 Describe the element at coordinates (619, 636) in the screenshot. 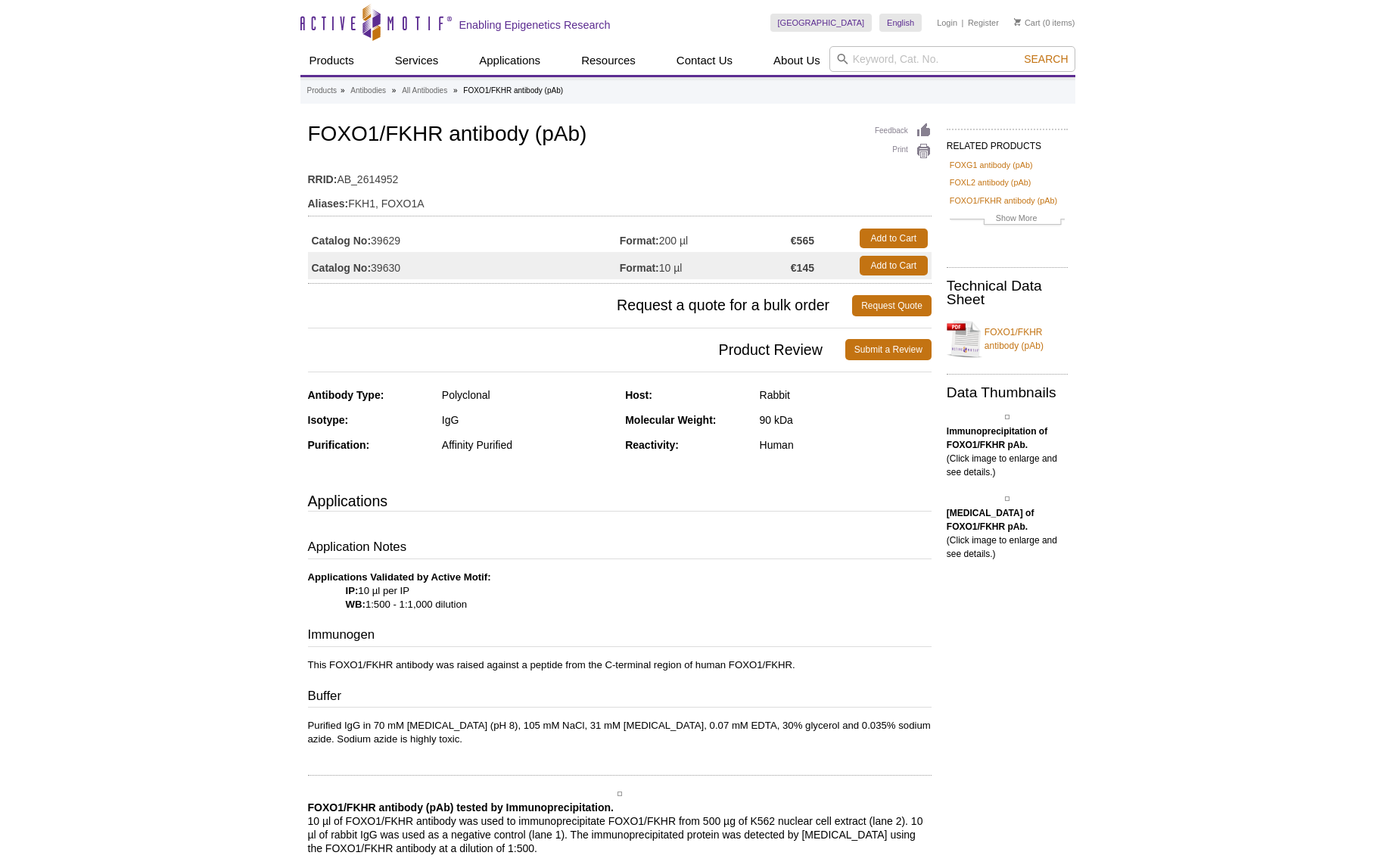

I see `h3: Immunogen` at that location.